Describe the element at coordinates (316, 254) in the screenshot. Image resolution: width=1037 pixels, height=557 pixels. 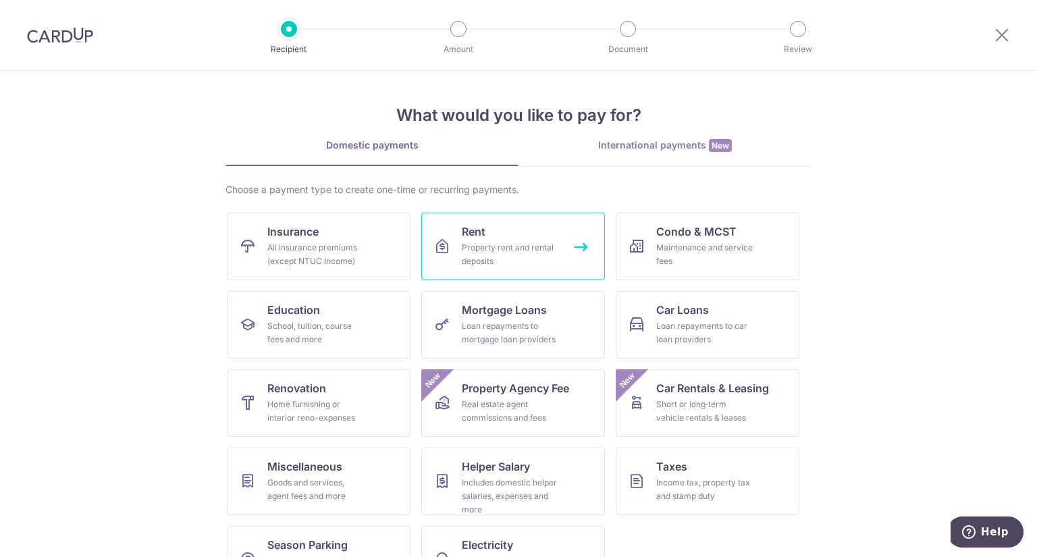
I see `div: All insurance premiums (except NTUC Income)` at that location.